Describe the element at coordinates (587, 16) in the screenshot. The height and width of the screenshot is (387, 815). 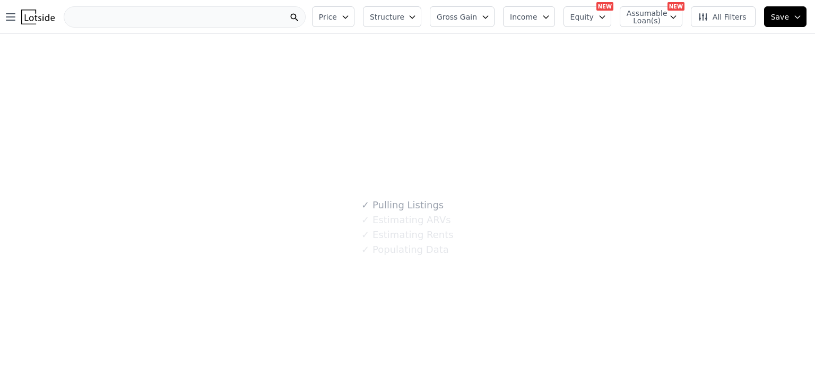
I see `button: Equity` at that location.